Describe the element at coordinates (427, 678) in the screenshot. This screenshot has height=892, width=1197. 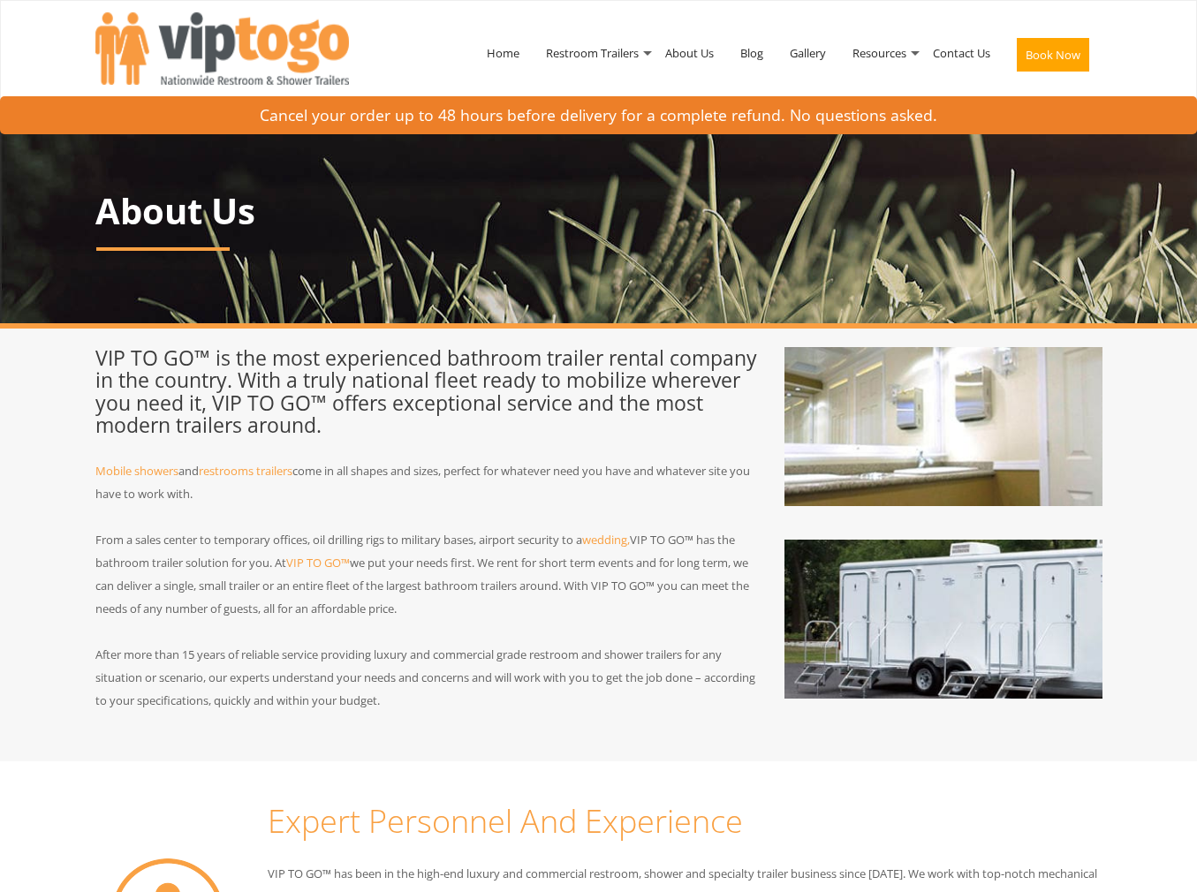
I see `p: After more than 15 years of reliable service providing luxury and commercial grade restroom and s...` at that location.